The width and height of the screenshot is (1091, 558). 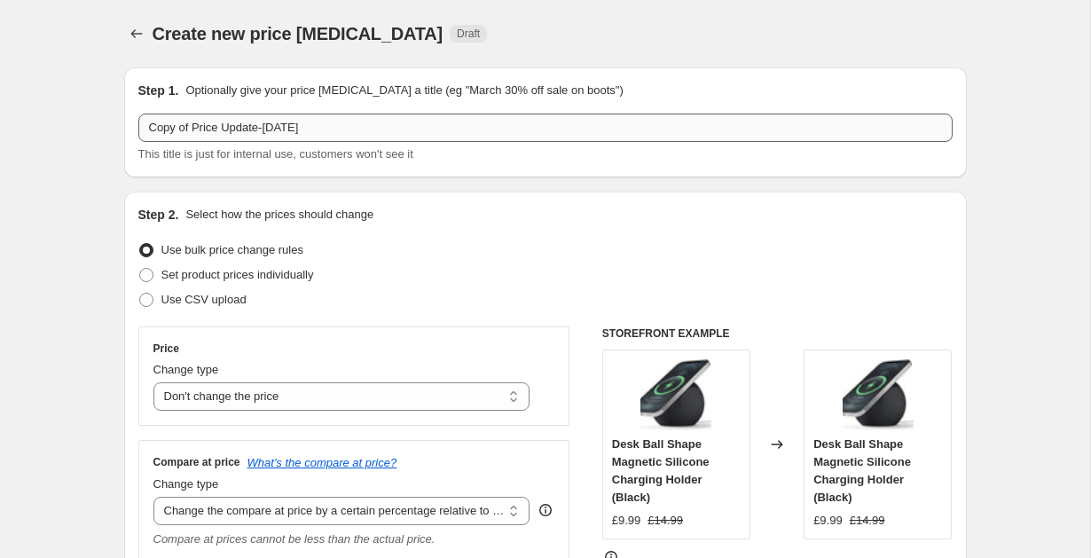 What do you see at coordinates (322, 462) in the screenshot?
I see `button: What's the compare at price?` at bounding box center [322, 462].